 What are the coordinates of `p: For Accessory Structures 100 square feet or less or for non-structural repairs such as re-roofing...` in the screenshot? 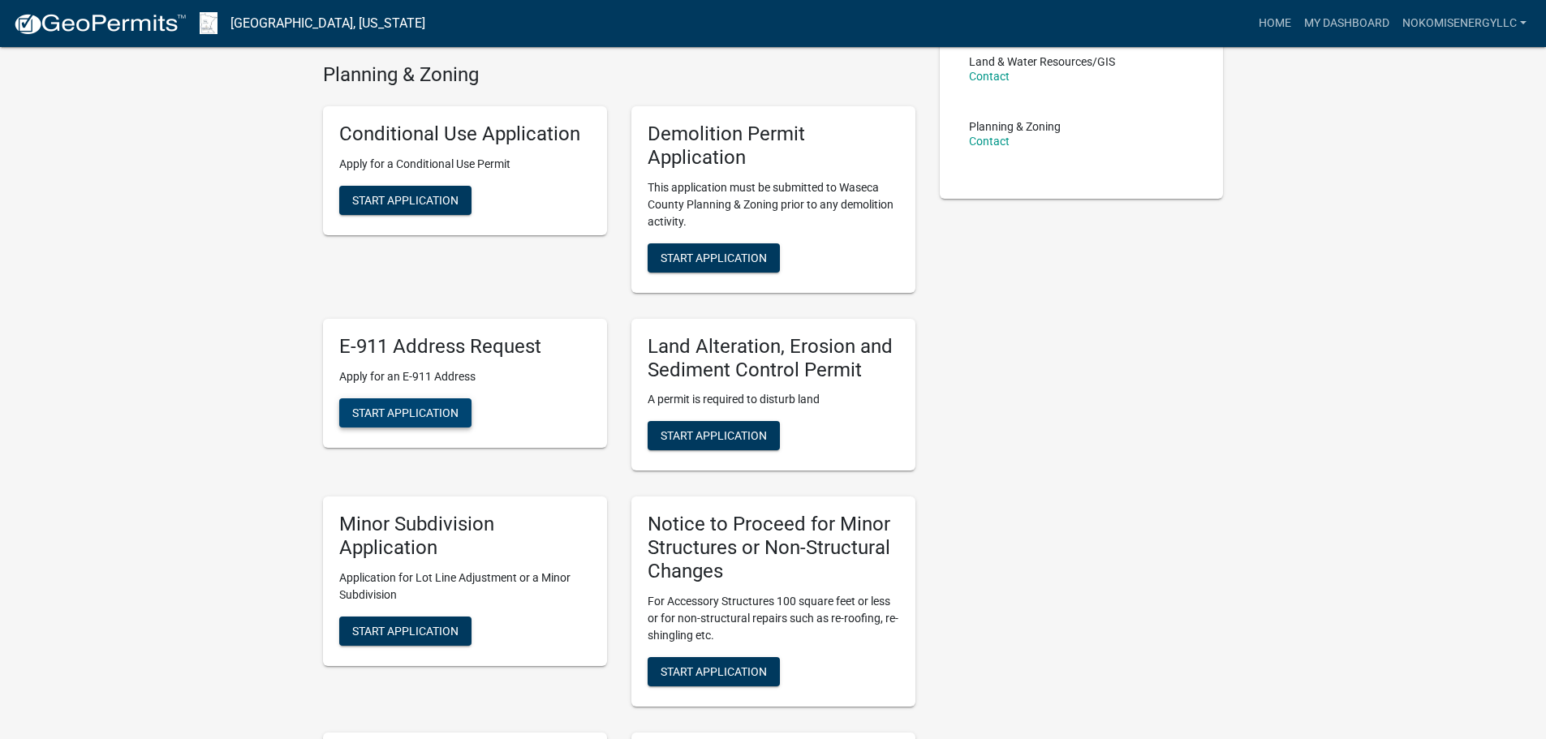 It's located at (774, 619).